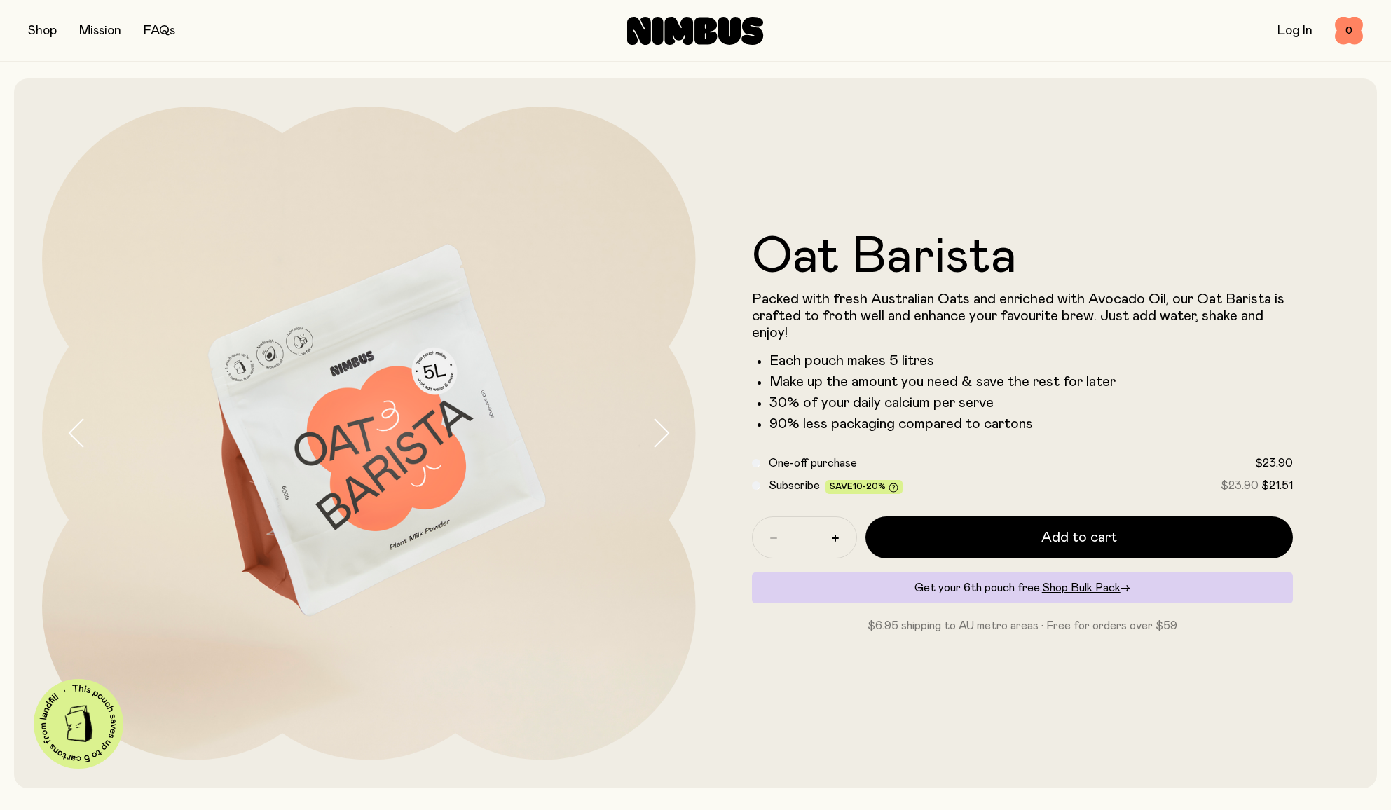 The image size is (1391, 810). What do you see at coordinates (1032, 382) in the screenshot?
I see `li: Make up the amount you need & save the rest for later` at bounding box center [1032, 382].